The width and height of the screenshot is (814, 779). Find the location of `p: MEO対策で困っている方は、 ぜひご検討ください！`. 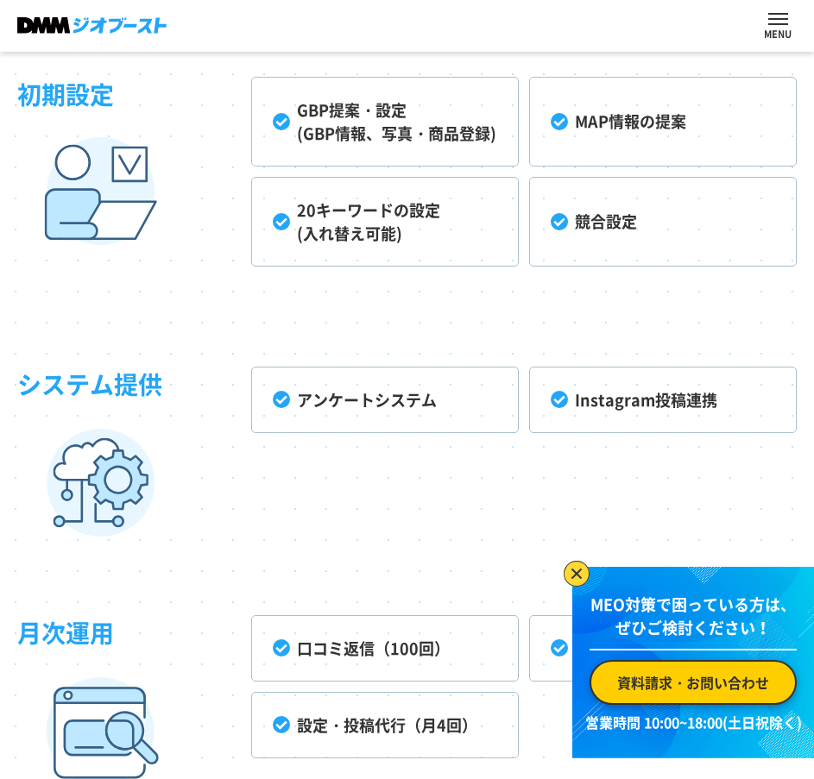

p: MEO対策で困っている方は、 ぜひご検討ください！ is located at coordinates (693, 621).